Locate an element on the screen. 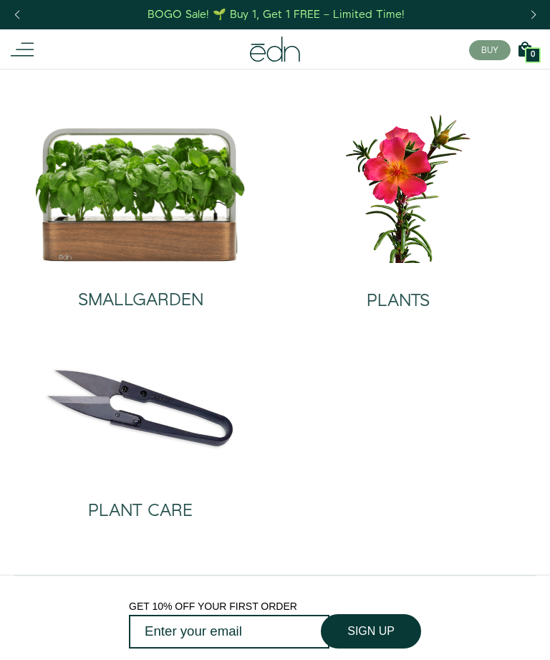 Image resolution: width=550 pixels, height=660 pixels. a: BOGO Sale! 🌱 Buy 1, Get 1 FREE – Limited Time! is located at coordinates (276, 14).